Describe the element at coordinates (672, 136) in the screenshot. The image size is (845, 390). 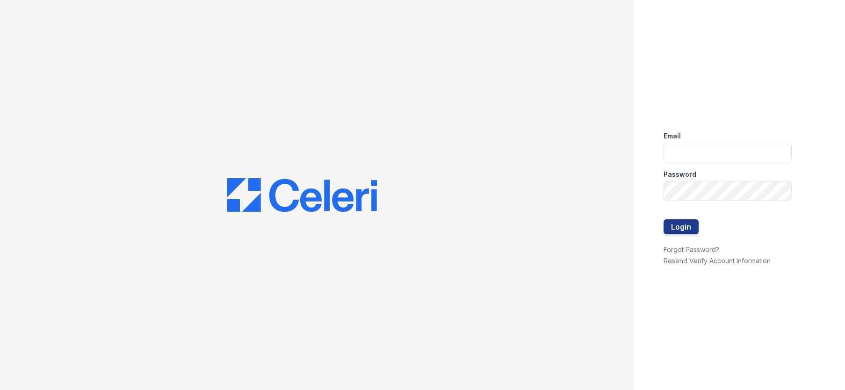
I see `label: Email` at that location.